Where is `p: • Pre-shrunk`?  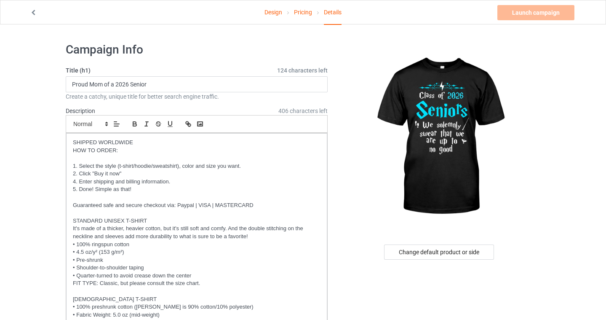 p: • Pre-shrunk is located at coordinates (197, 260).